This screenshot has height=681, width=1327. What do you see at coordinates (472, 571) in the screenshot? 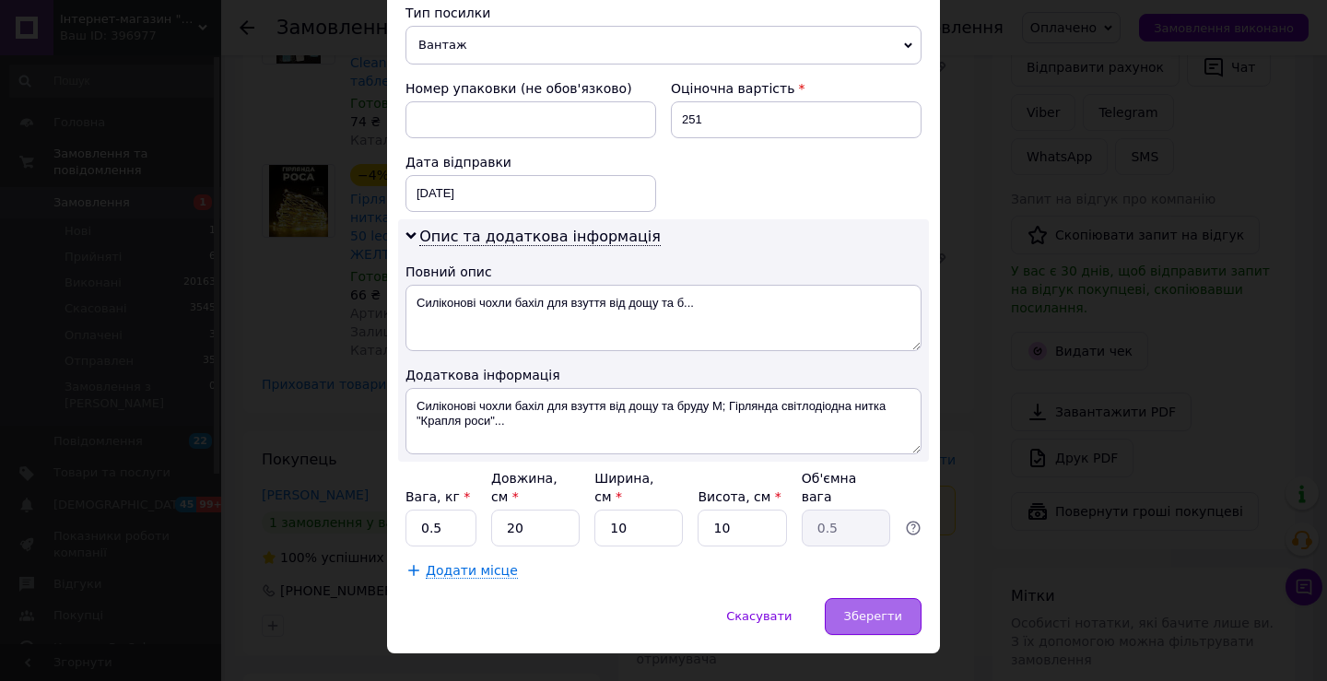
I see `span: Додати місце` at bounding box center [472, 571].